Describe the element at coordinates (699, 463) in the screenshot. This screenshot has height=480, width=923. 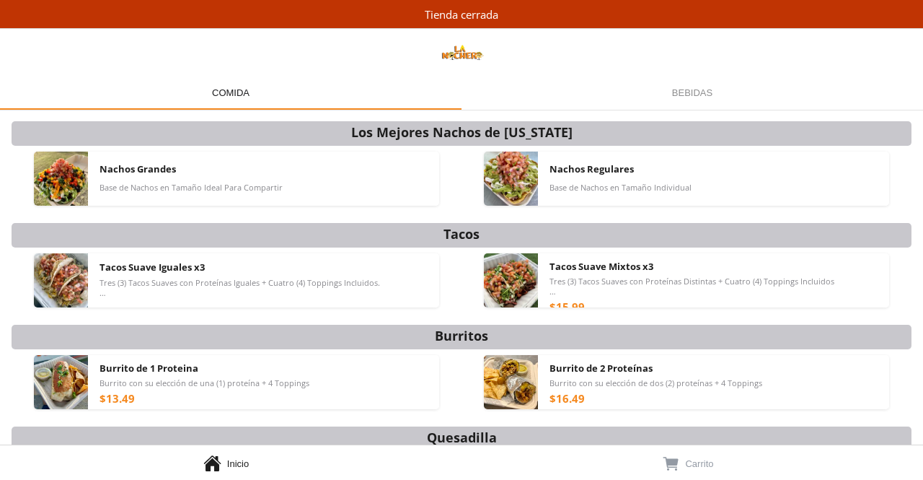
I see `span: Carrito` at that location.